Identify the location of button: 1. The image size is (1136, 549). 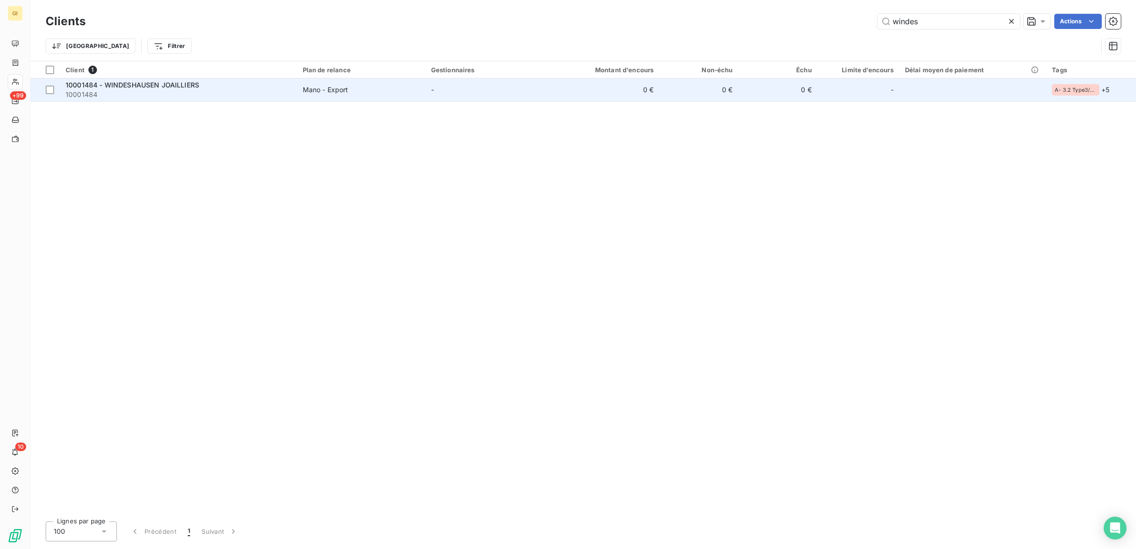
(189, 531).